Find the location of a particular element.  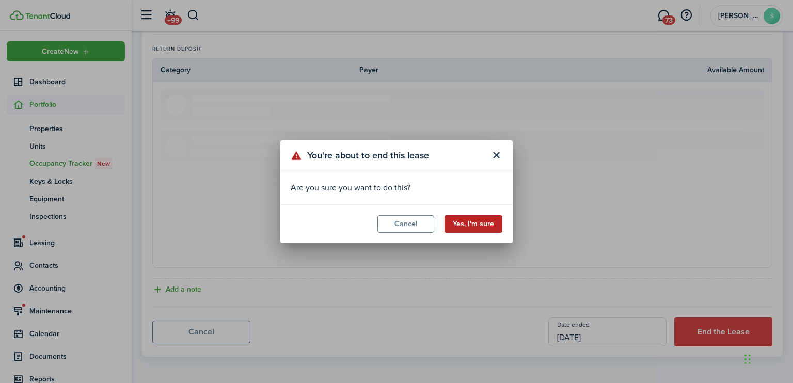

button: Cancel is located at coordinates (406, 224).